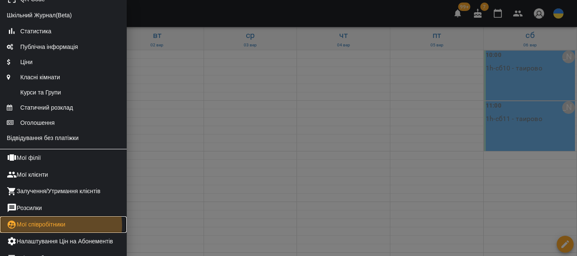  I want to click on span: Статичний розклад, so click(40, 108).